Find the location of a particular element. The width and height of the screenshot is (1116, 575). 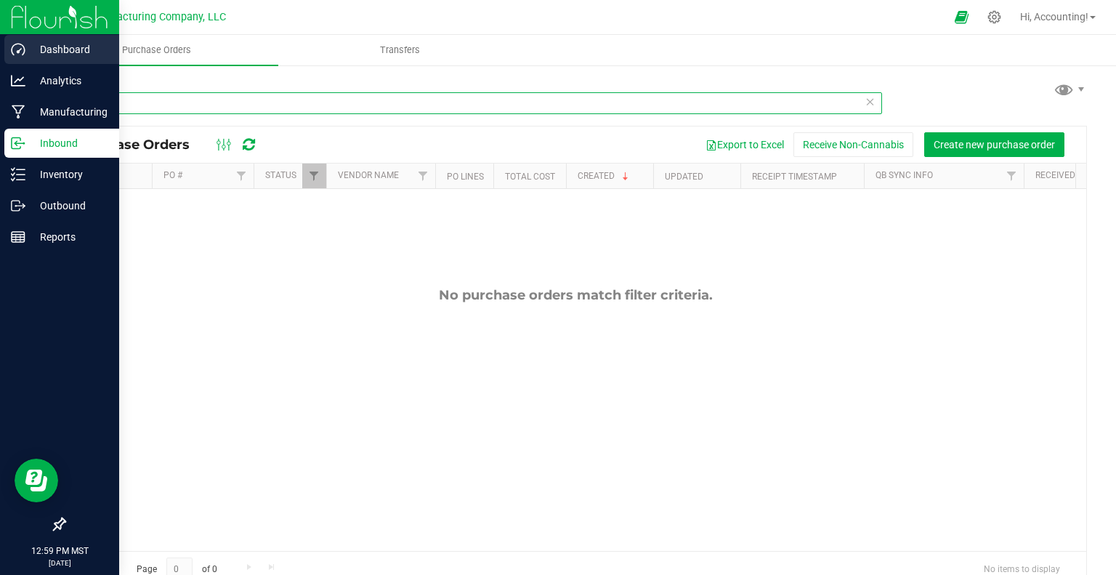

a: Receipt Timestamp is located at coordinates (794, 177).